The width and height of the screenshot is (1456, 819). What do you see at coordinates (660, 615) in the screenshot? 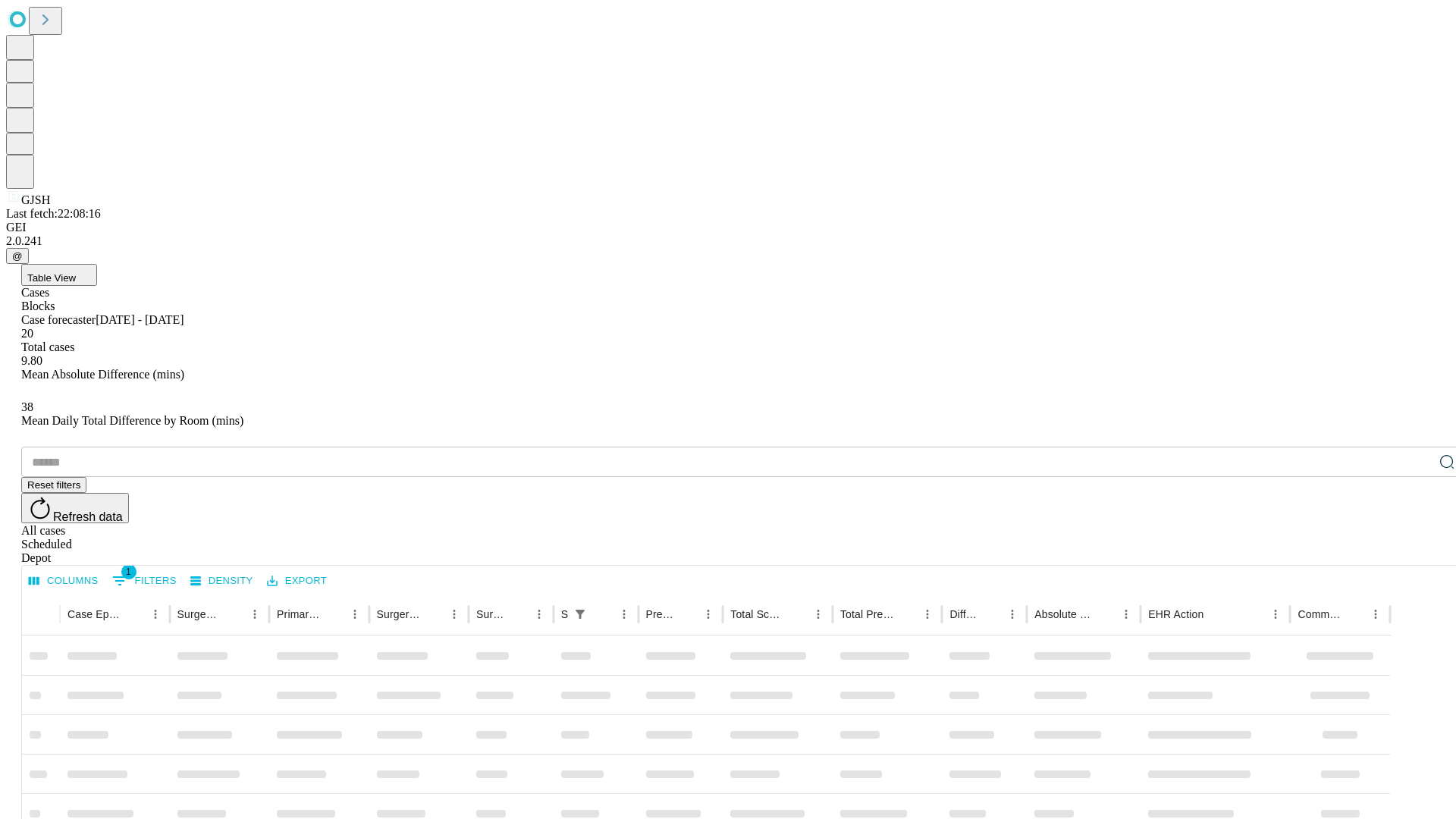
I see `div: Predicted In Room Duration` at bounding box center [660, 615].